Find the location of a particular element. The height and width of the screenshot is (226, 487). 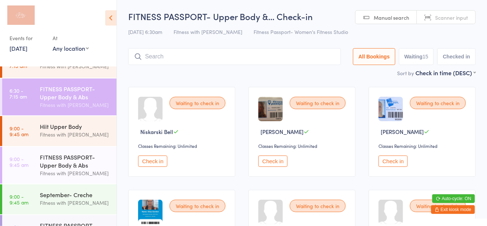

div: Hiit Upper Body is located at coordinates (75, 127).